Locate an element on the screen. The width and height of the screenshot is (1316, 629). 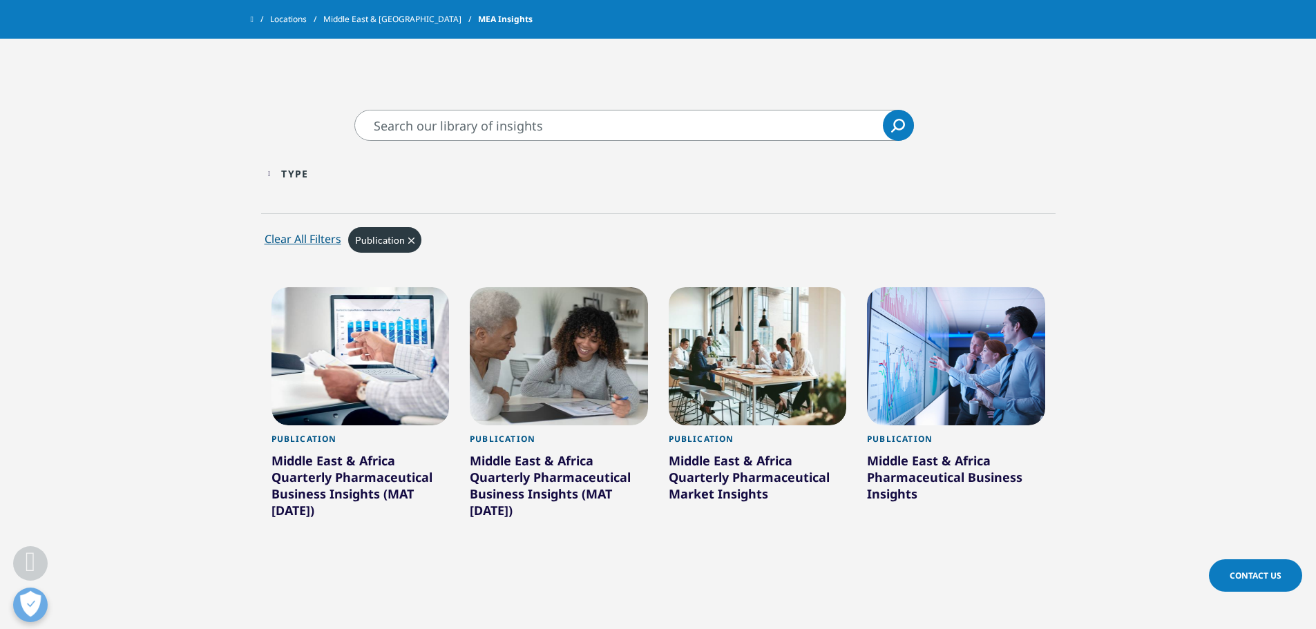
svg: Search is located at coordinates (898, 126).